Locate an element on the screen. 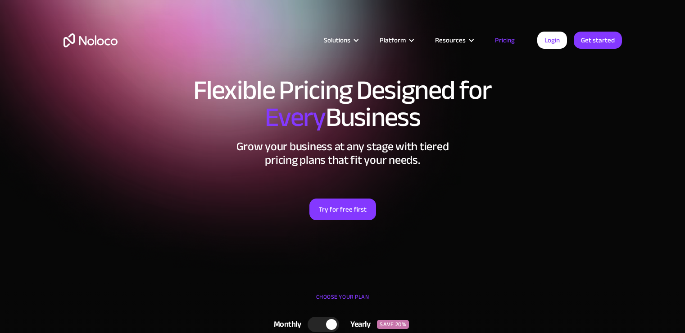 The image size is (685, 333). a: Pricing is located at coordinates (505, 40).